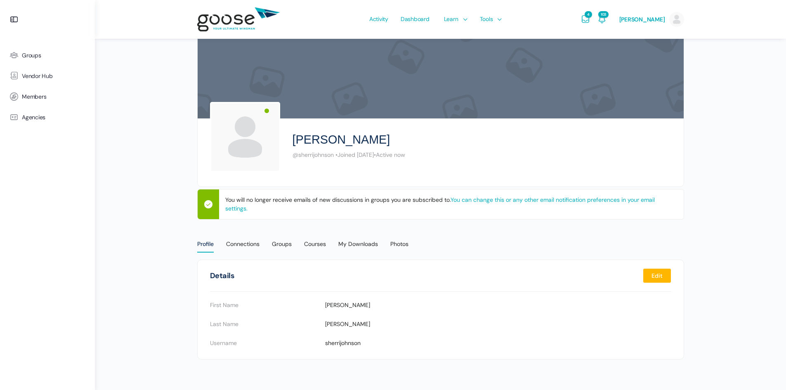  I want to click on div: My Downloads, so click(358, 246).